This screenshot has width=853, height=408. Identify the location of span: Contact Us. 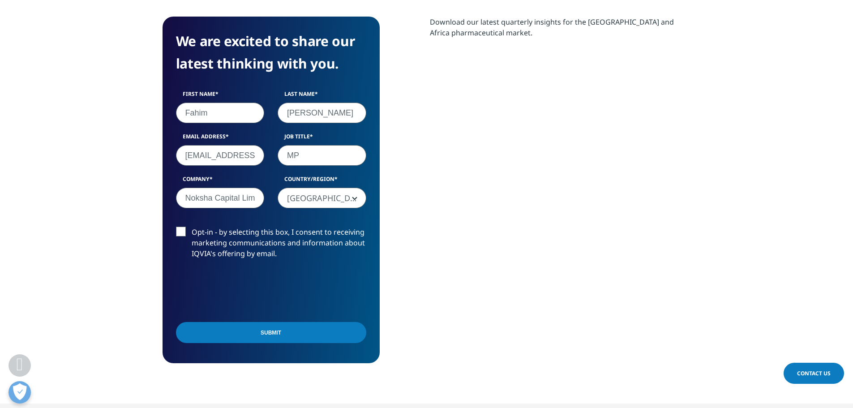
(814, 373).